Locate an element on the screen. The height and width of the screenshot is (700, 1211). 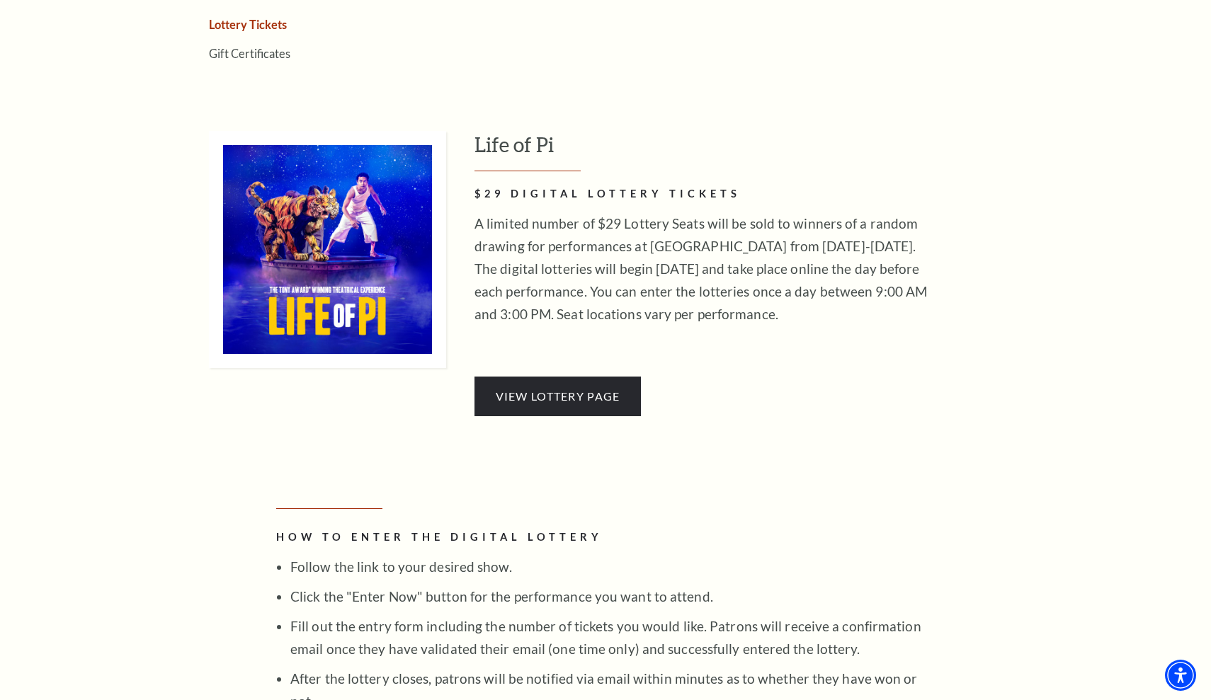
a: Lottery Tickets is located at coordinates (248, 24).